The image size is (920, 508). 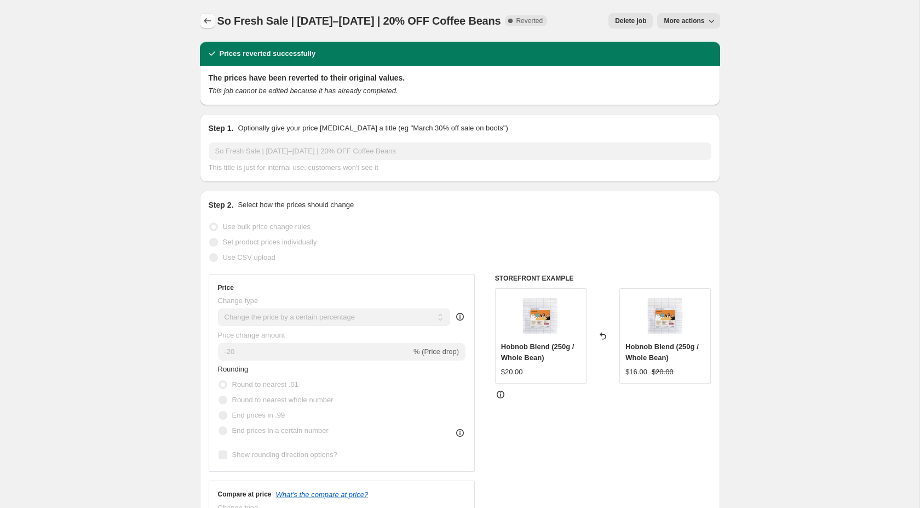 What do you see at coordinates (512, 372) in the screenshot?
I see `div: $20.00` at bounding box center [512, 372].